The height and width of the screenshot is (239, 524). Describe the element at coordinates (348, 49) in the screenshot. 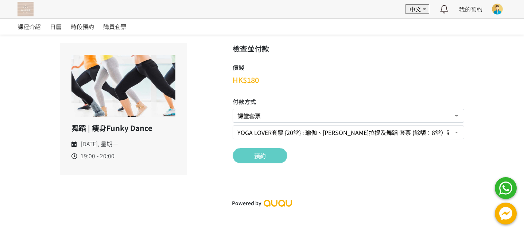

I see `h3: 檢查並付款` at that location.